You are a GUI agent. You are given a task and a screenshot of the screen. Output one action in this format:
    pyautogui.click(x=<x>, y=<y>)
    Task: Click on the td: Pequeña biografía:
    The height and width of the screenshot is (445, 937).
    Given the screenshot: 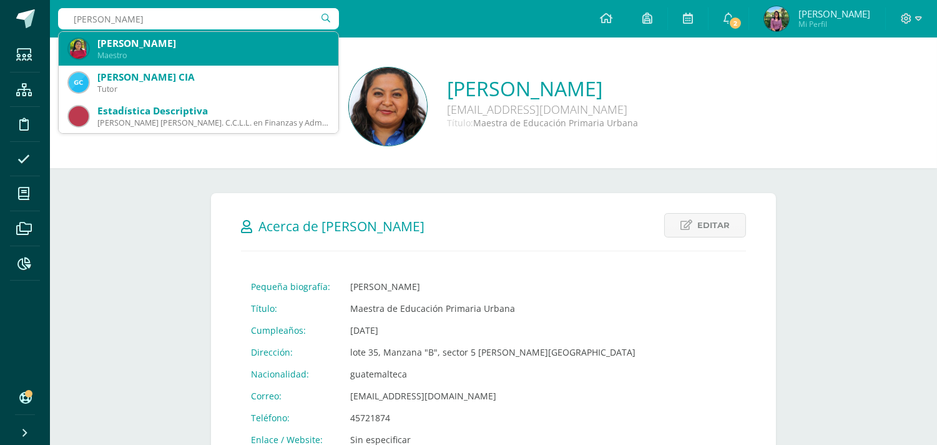 What is the action you would take?
    pyautogui.click(x=290, y=286)
    